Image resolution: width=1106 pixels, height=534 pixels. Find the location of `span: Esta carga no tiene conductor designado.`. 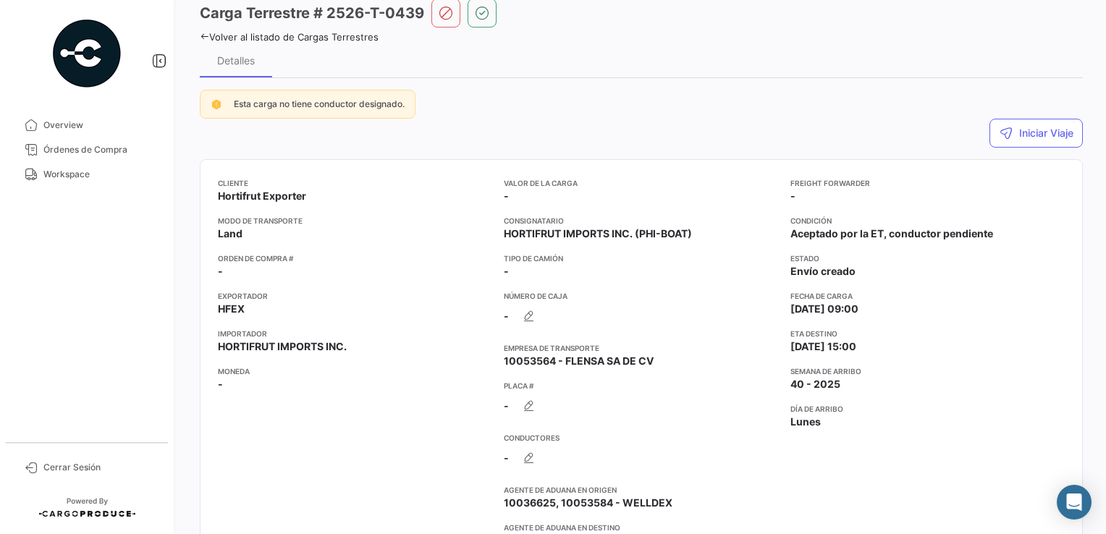

span: Esta carga no tiene conductor designado. is located at coordinates (319, 104).